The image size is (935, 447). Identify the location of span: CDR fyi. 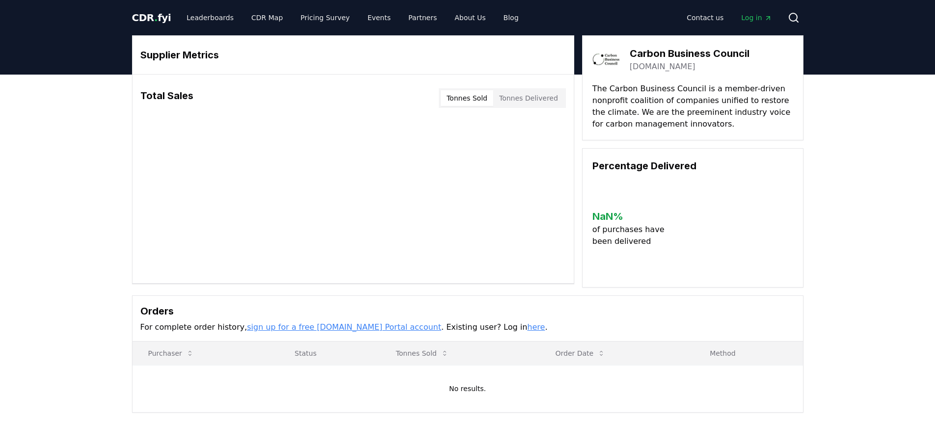
(152, 18).